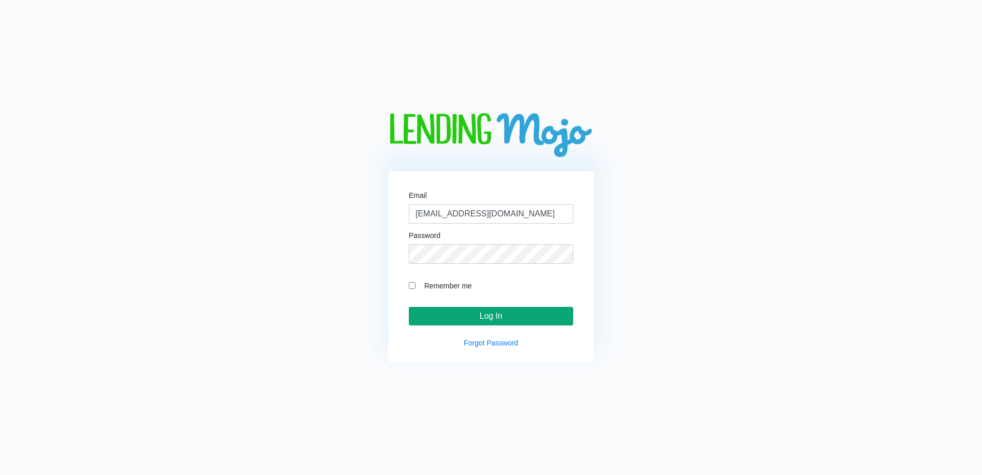  Describe the element at coordinates (491, 343) in the screenshot. I see `a: Forgot Password` at that location.